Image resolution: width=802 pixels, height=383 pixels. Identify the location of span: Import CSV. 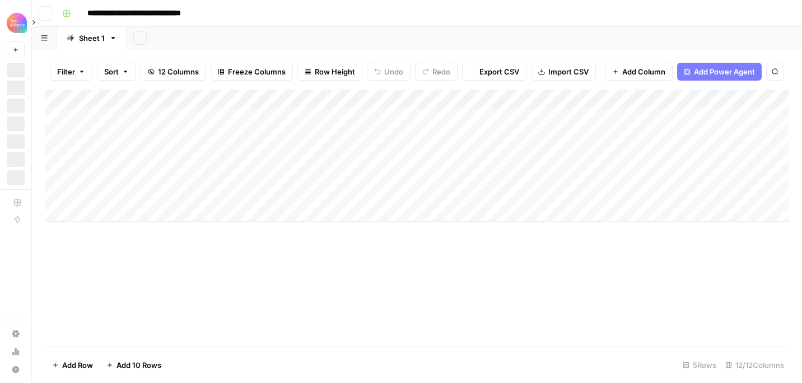
(568, 72).